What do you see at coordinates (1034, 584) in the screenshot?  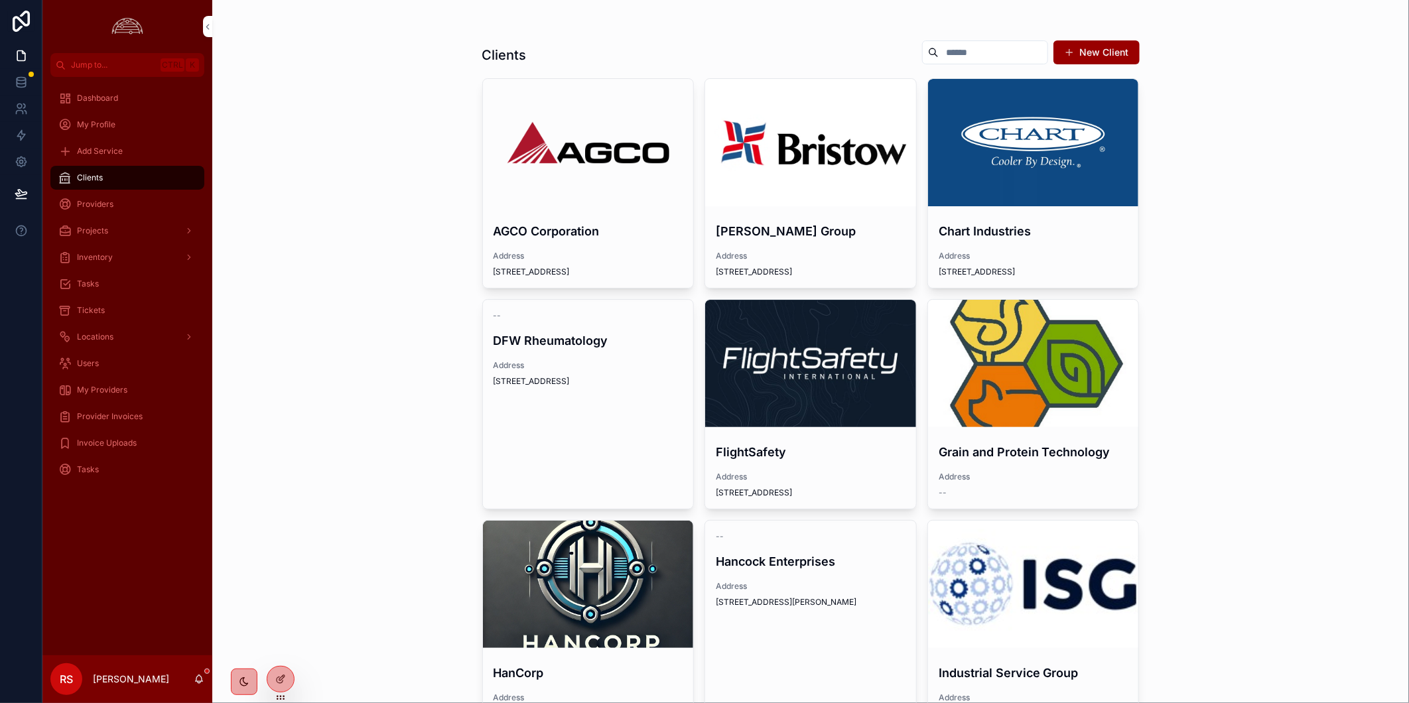 I see `div: the_industrial_service_group_logo.jpeg` at bounding box center [1034, 584].